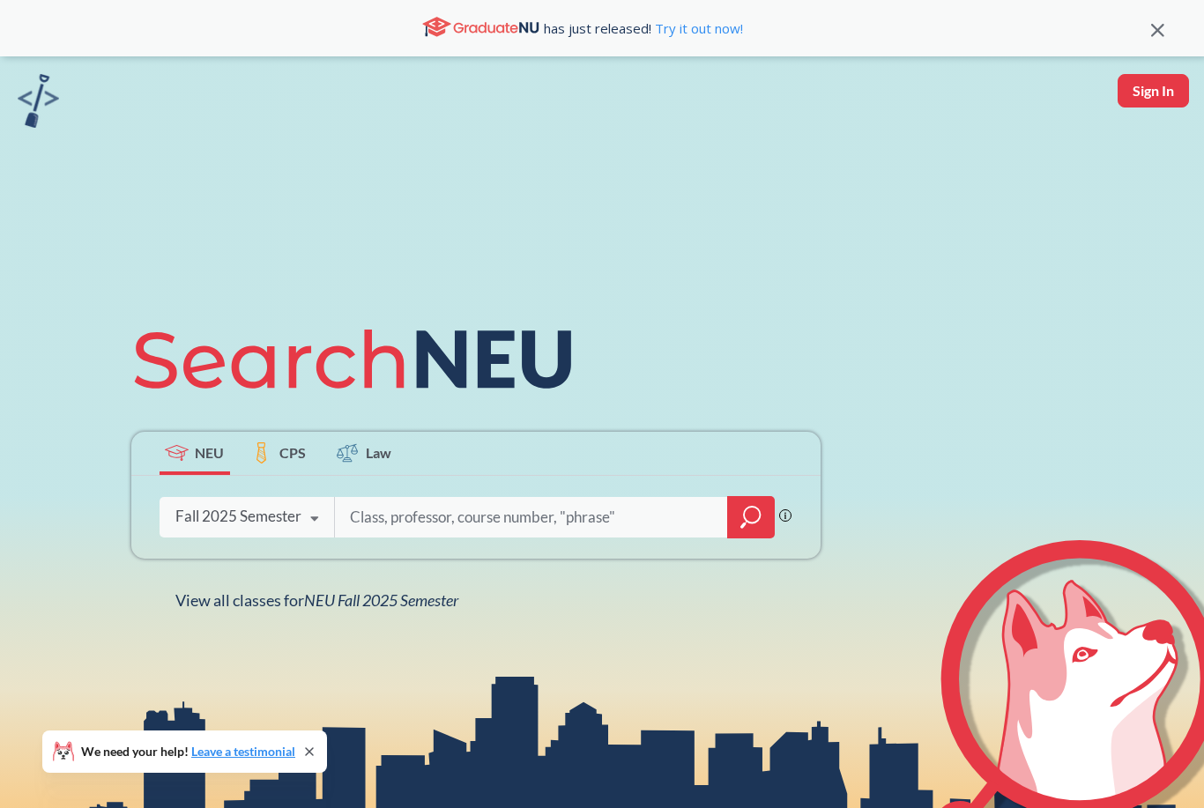 The height and width of the screenshot is (808, 1204). What do you see at coordinates (1153, 91) in the screenshot?
I see `button: Sign In` at bounding box center [1153, 91].